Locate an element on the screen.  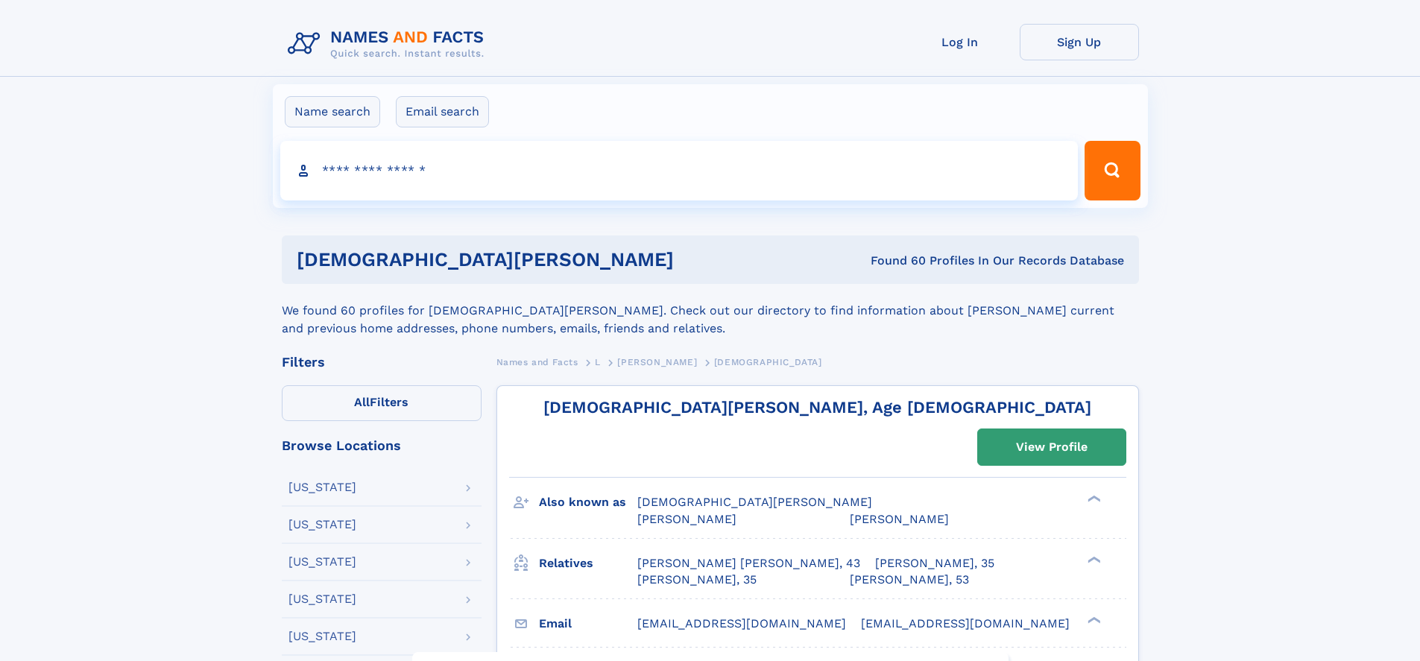
label: Email search is located at coordinates (442, 112).